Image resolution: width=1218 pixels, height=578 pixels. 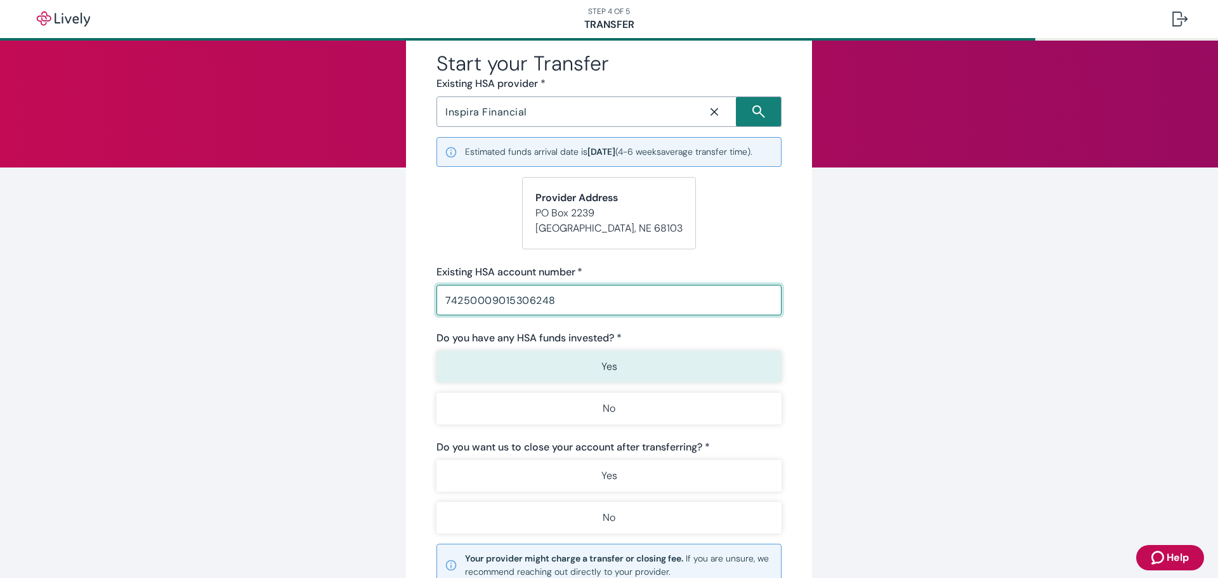 What do you see at coordinates (577, 197) in the screenshot?
I see `strong: Provider Address` at bounding box center [577, 197].